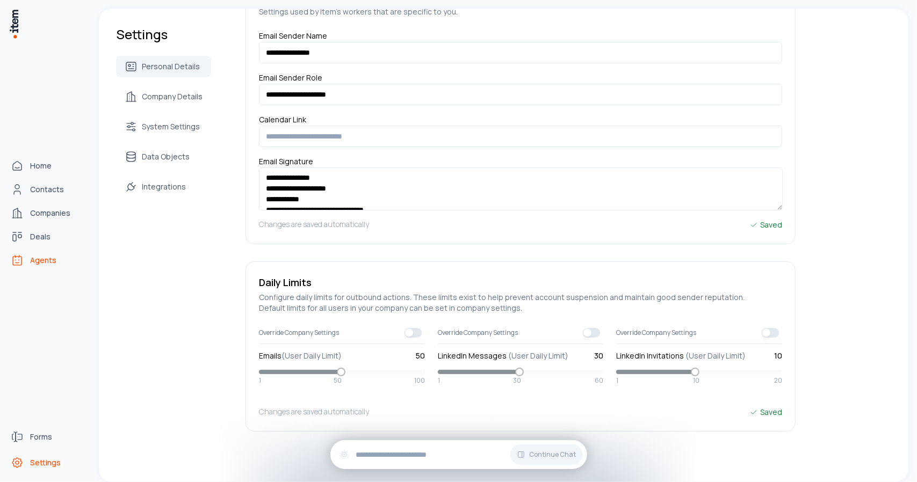  What do you see at coordinates (163, 127) in the screenshot?
I see `a: System Settings` at bounding box center [163, 127].